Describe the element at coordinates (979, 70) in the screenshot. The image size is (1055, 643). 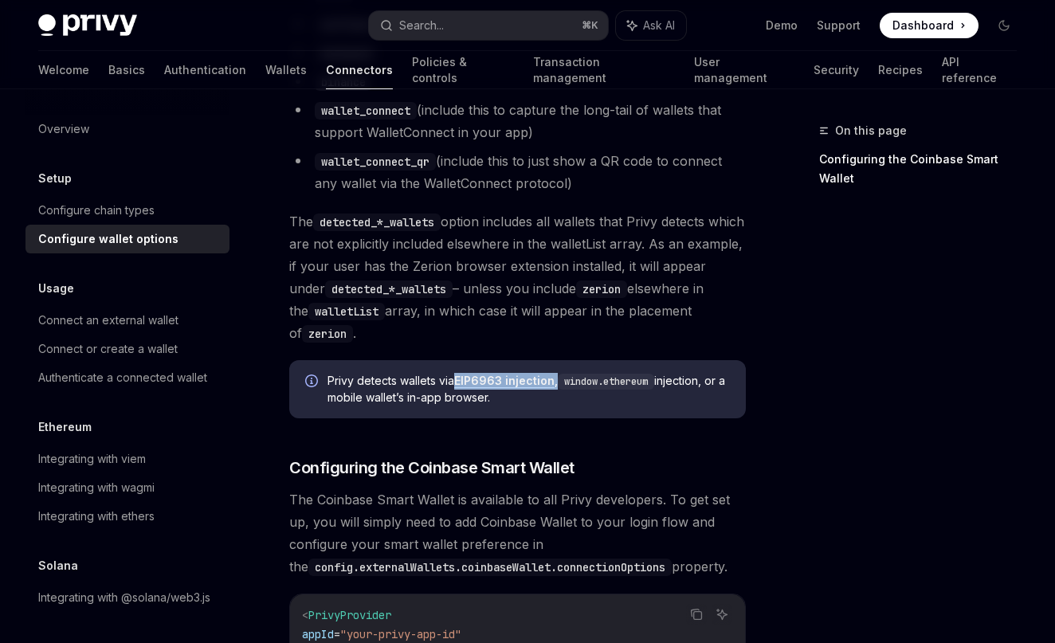
I see `a: API reference` at that location.